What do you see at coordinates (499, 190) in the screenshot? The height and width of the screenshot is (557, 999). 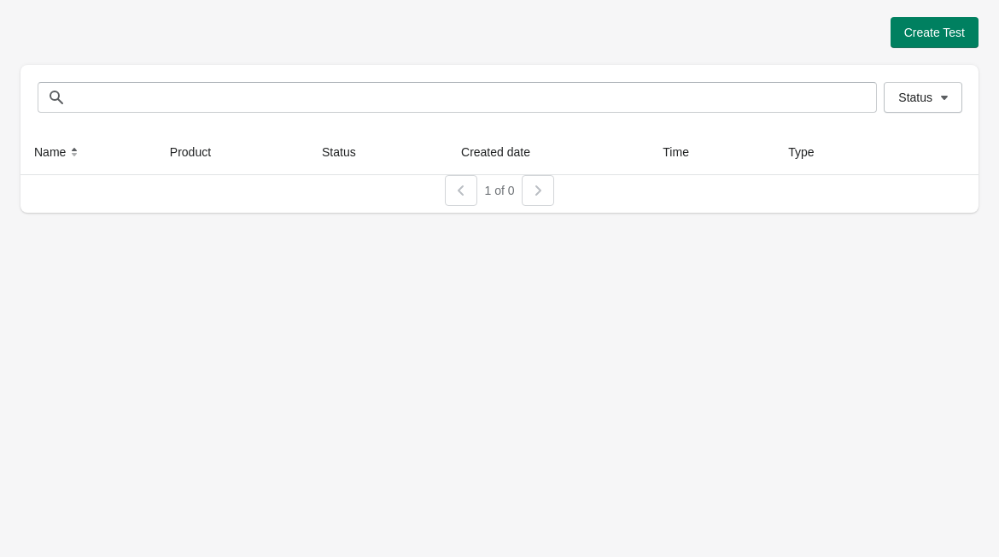 I see `span: 1 of 0` at bounding box center [499, 190].